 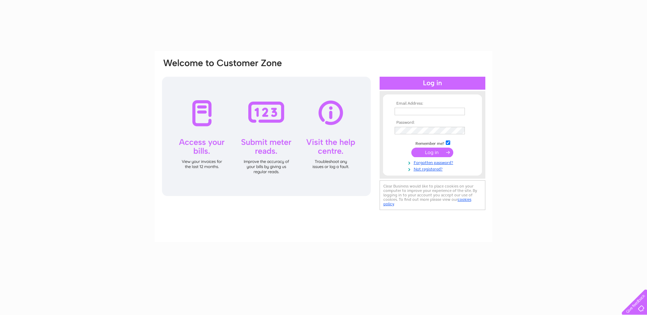 What do you see at coordinates (432, 153) in the screenshot?
I see `input: Submit` at bounding box center [432, 153].